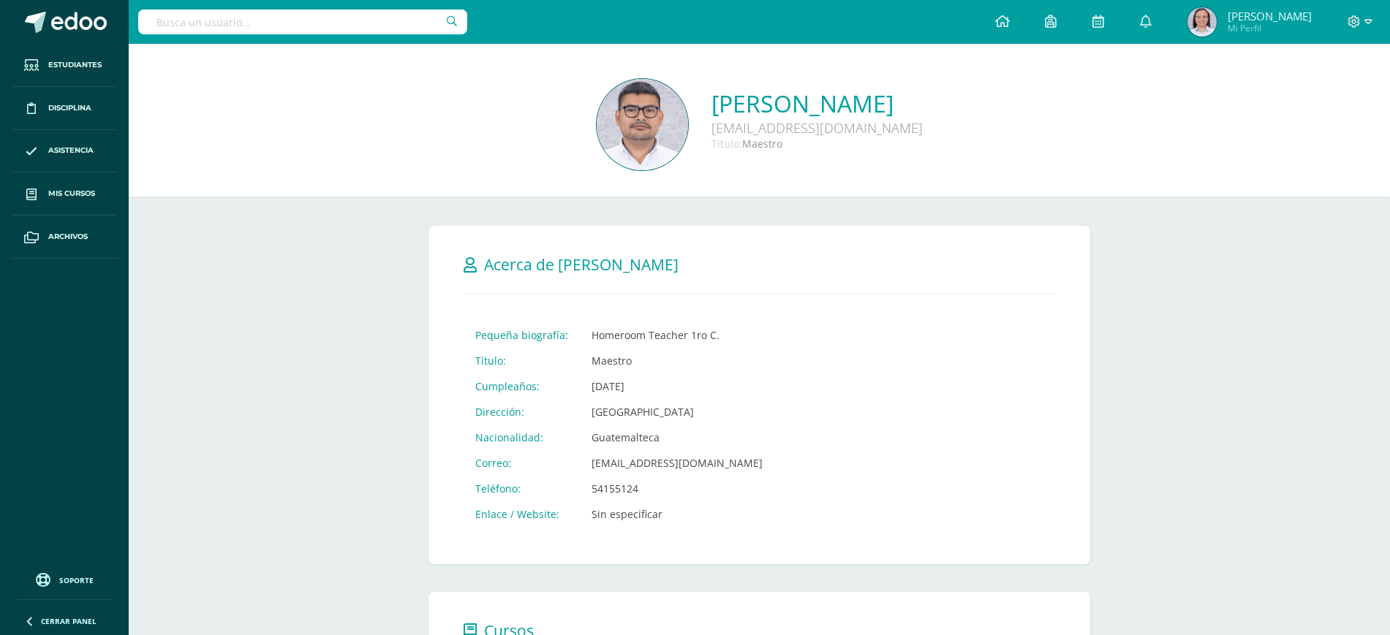  What do you see at coordinates (64, 237) in the screenshot?
I see `a: Archivos` at bounding box center [64, 237].